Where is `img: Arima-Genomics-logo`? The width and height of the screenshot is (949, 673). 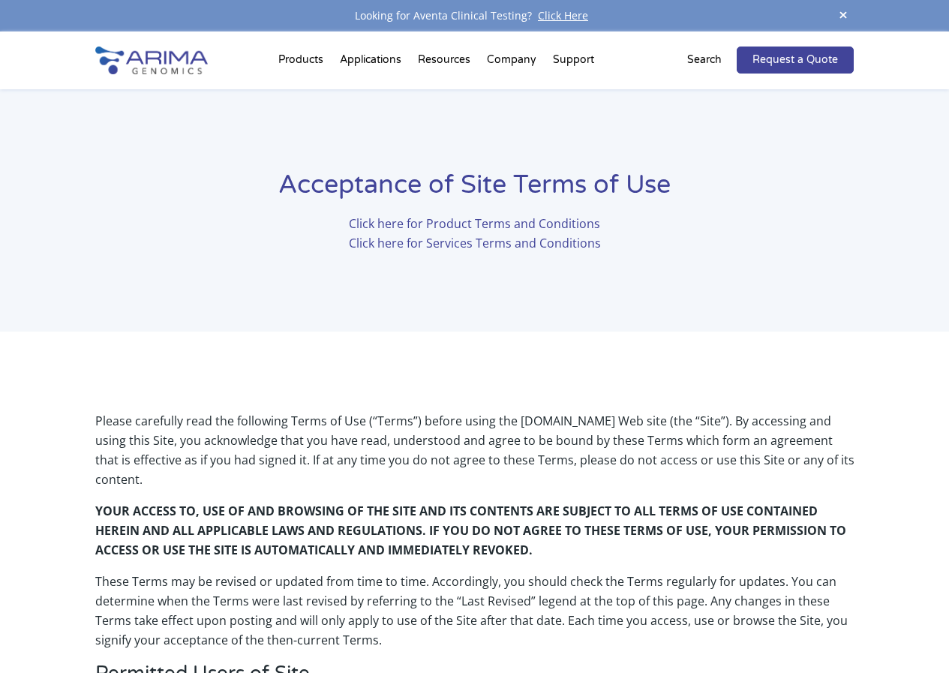
img: Arima-Genomics-logo is located at coordinates (152, 60).